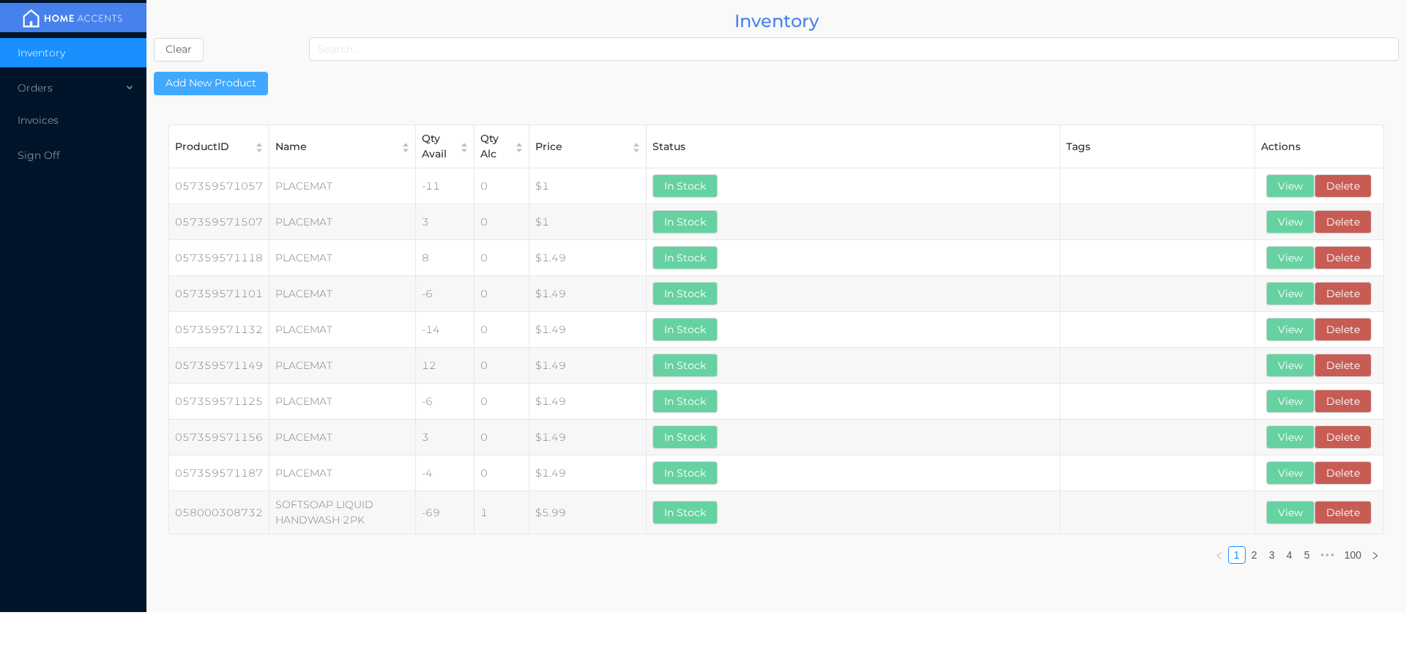 This screenshot has width=1406, height=667. Describe the element at coordinates (853, 147) in the screenshot. I see `div: Status` at that location.